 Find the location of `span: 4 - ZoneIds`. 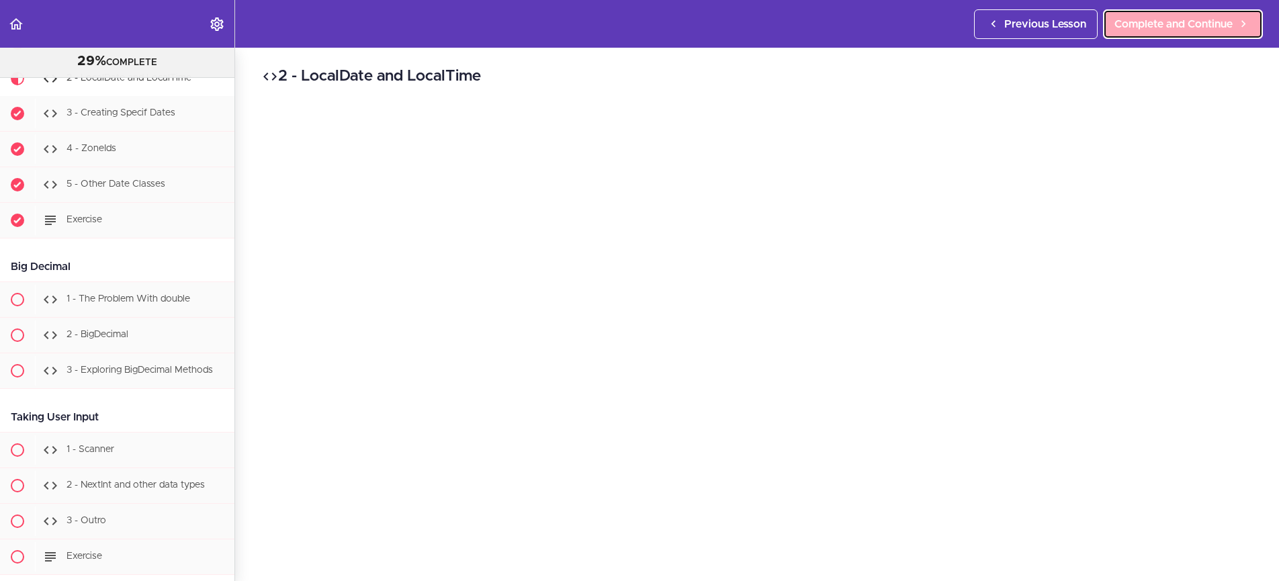

span: 4 - ZoneIds is located at coordinates (91, 148).